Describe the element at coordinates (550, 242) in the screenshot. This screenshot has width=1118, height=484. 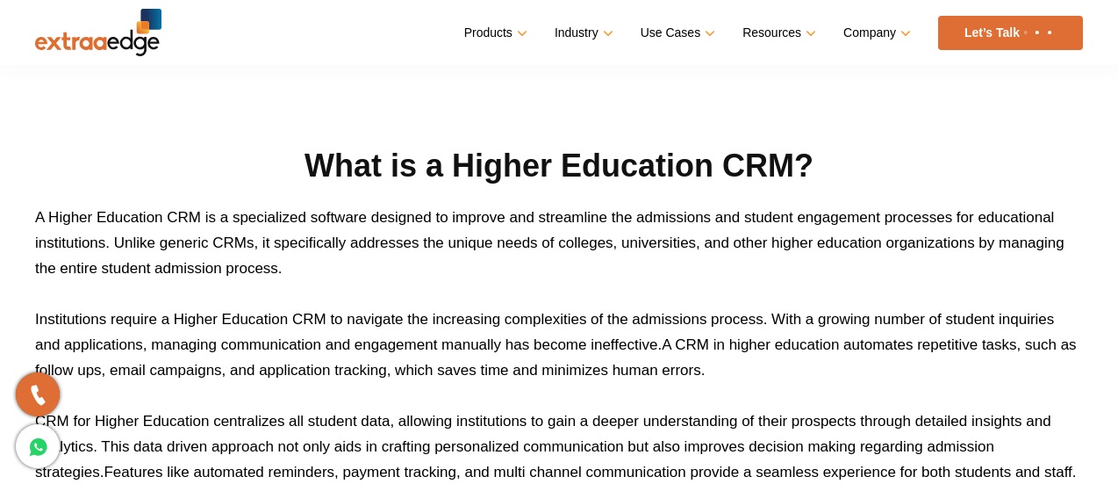
I see `span: A Higher Education CRM is a specialized software designed to improve and streamline the admission...` at that location.